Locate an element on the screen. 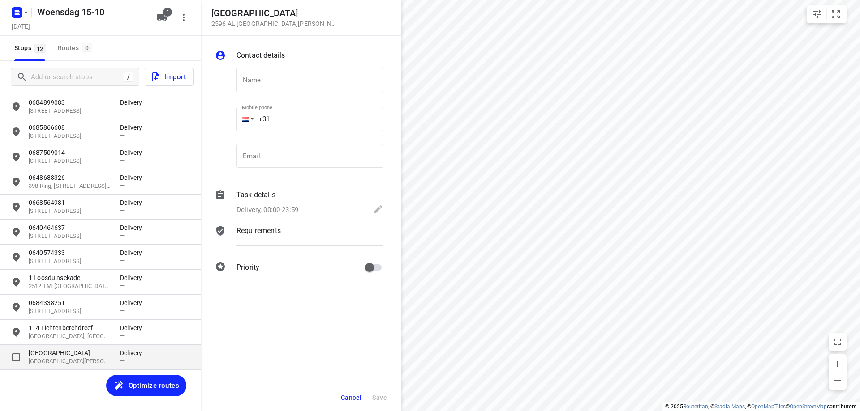 The image size is (860, 411). a: Routetitan is located at coordinates (695, 407).